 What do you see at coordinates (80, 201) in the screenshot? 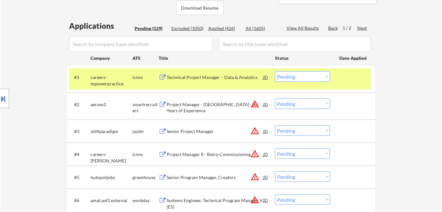
I see `div: #6` at bounding box center [80, 201].